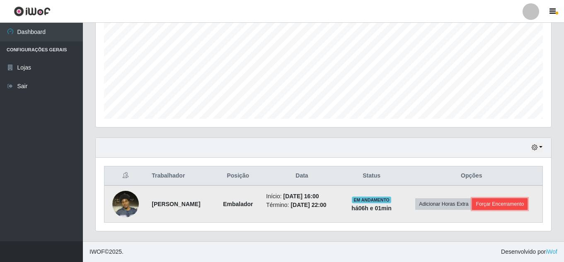 Image resolution: width=564 pixels, height=262 pixels. I want to click on th: Opções, so click(472, 176).